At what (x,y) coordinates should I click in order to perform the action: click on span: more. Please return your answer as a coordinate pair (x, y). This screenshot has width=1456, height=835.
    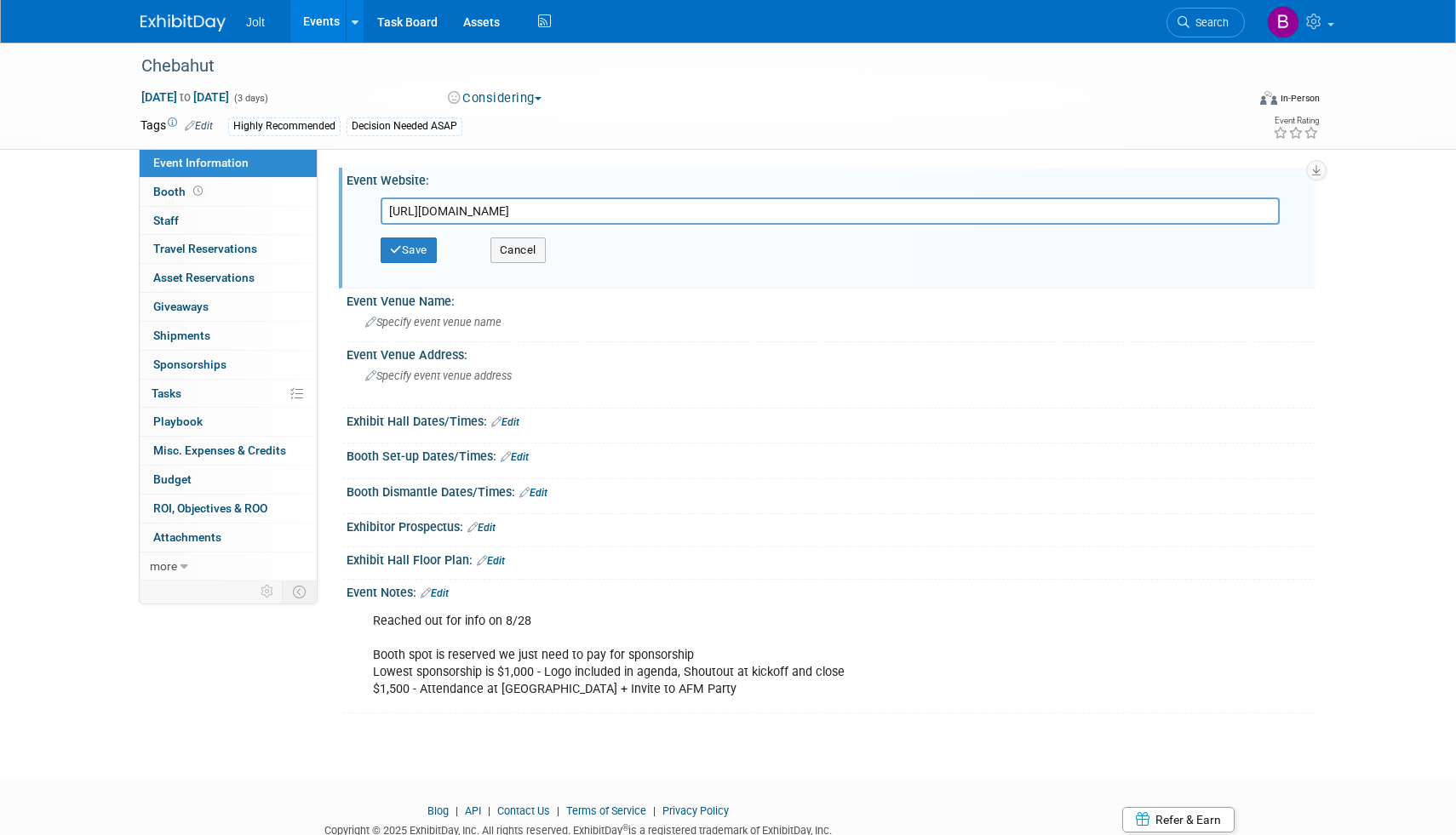
    Looking at the image, I should click on (164, 566).